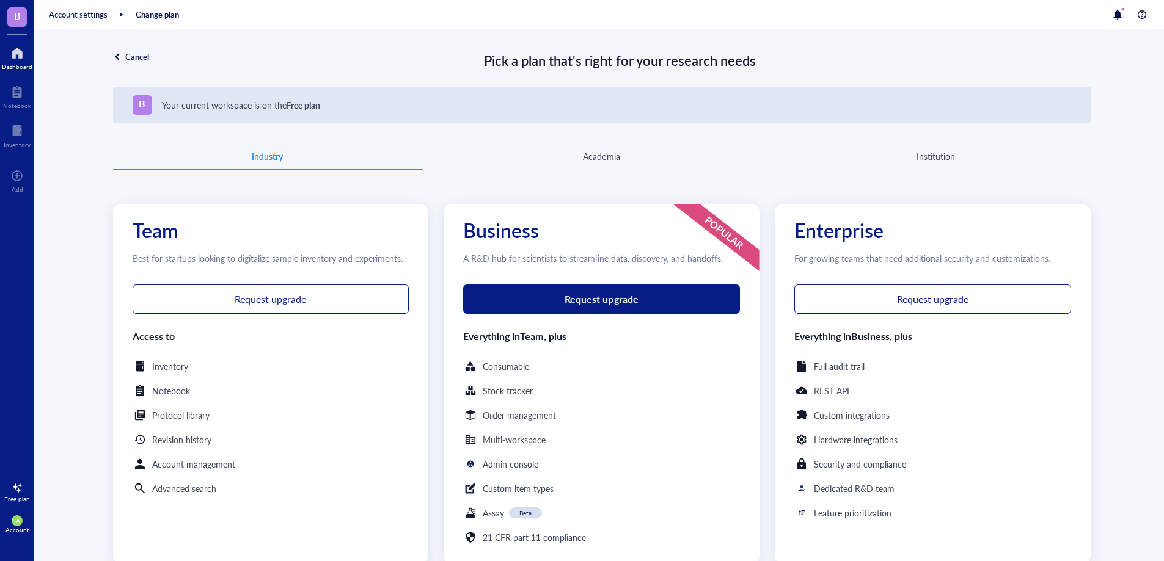 Image resolution: width=1164 pixels, height=561 pixels. I want to click on div: Account management, so click(194, 464).